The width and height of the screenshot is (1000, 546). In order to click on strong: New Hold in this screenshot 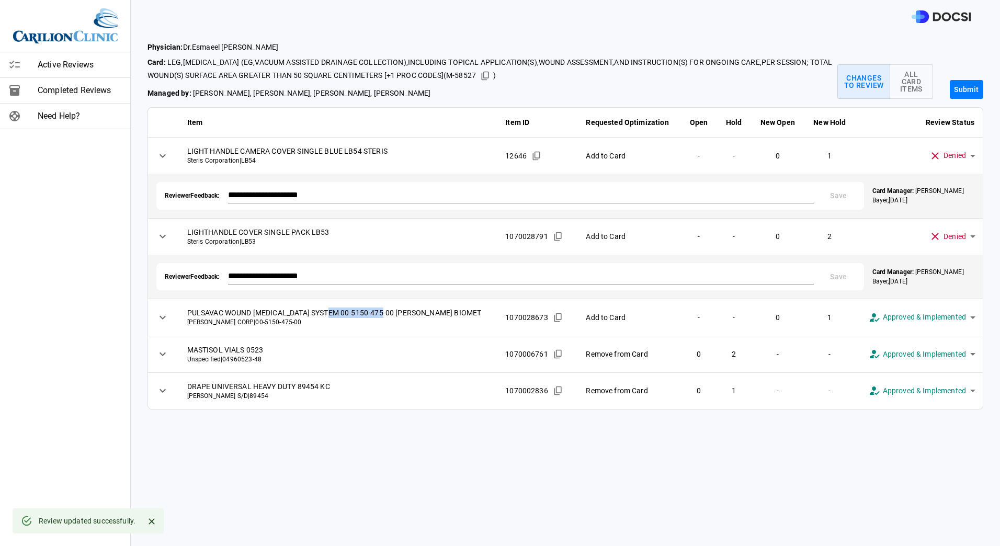, I will do `click(829, 122)`.